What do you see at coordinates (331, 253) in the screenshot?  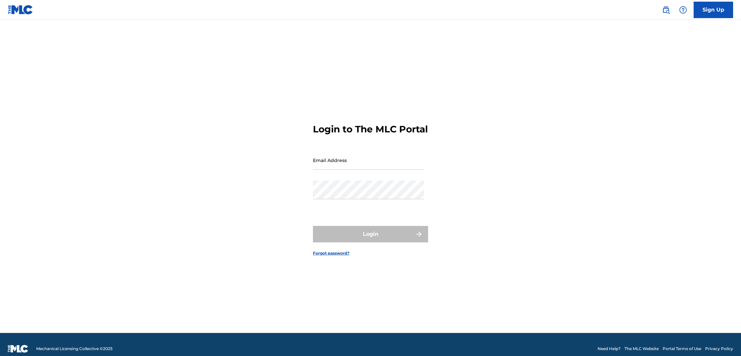 I see `a: Forgot password?` at bounding box center [331, 253].